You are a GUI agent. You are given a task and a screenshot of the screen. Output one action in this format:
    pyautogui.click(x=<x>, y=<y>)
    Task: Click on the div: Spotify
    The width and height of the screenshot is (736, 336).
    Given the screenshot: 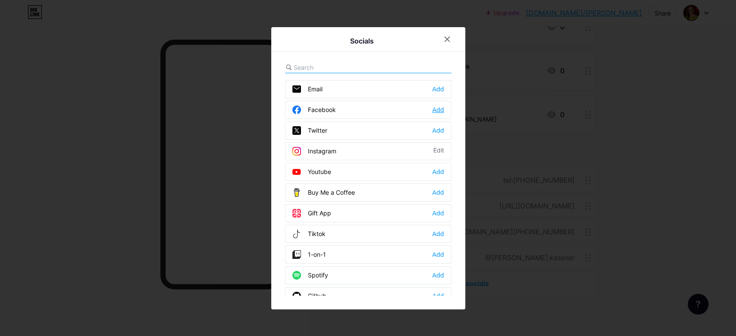 What is the action you would take?
    pyautogui.click(x=310, y=275)
    